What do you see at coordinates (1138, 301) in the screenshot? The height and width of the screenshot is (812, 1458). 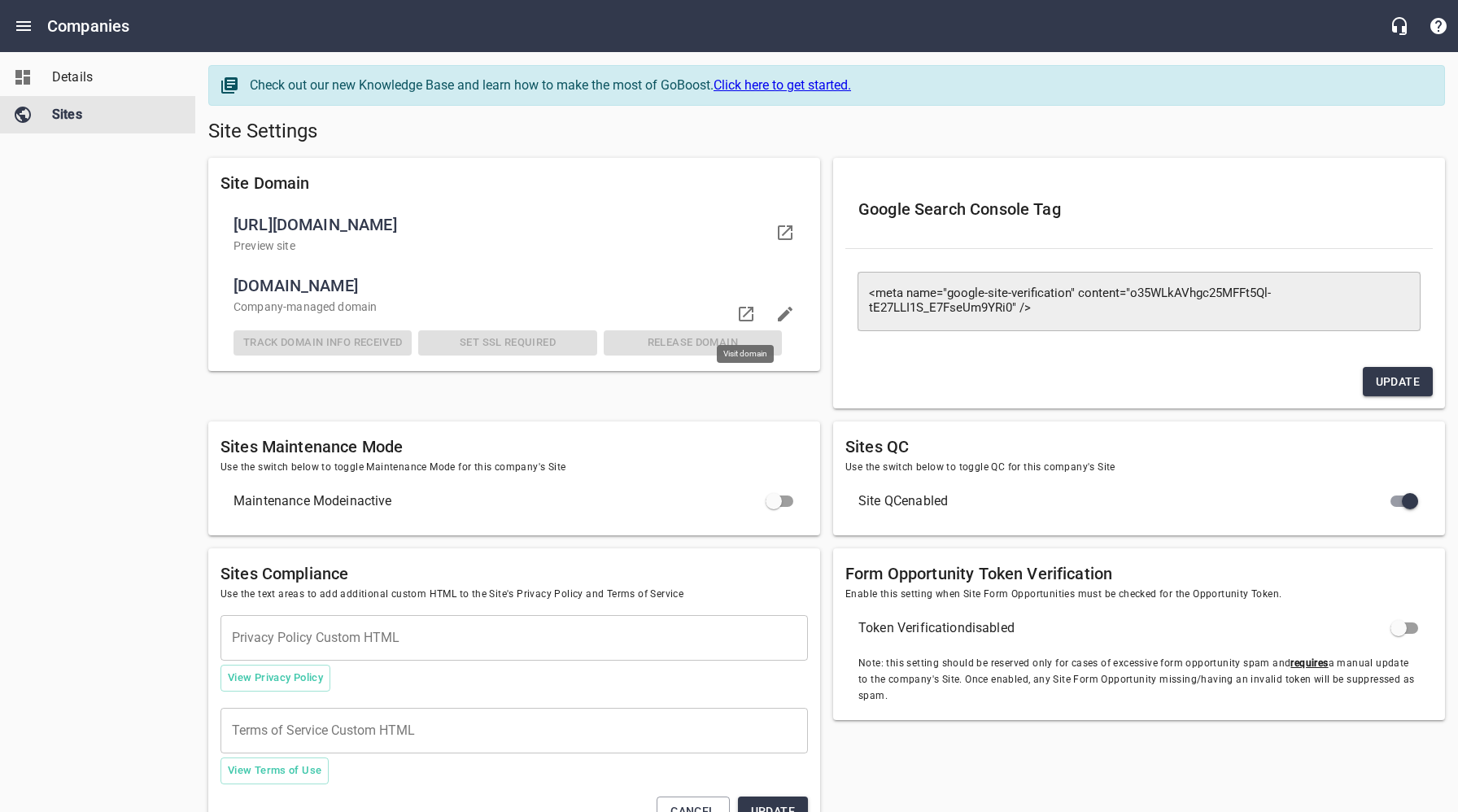 I see `textarea: <meta name="google-site-verification" content="o35WLkAVhgc25MFFt5Ql-tE27LLI1S_E7FseUm9YRi0" />` at bounding box center [1138, 301].